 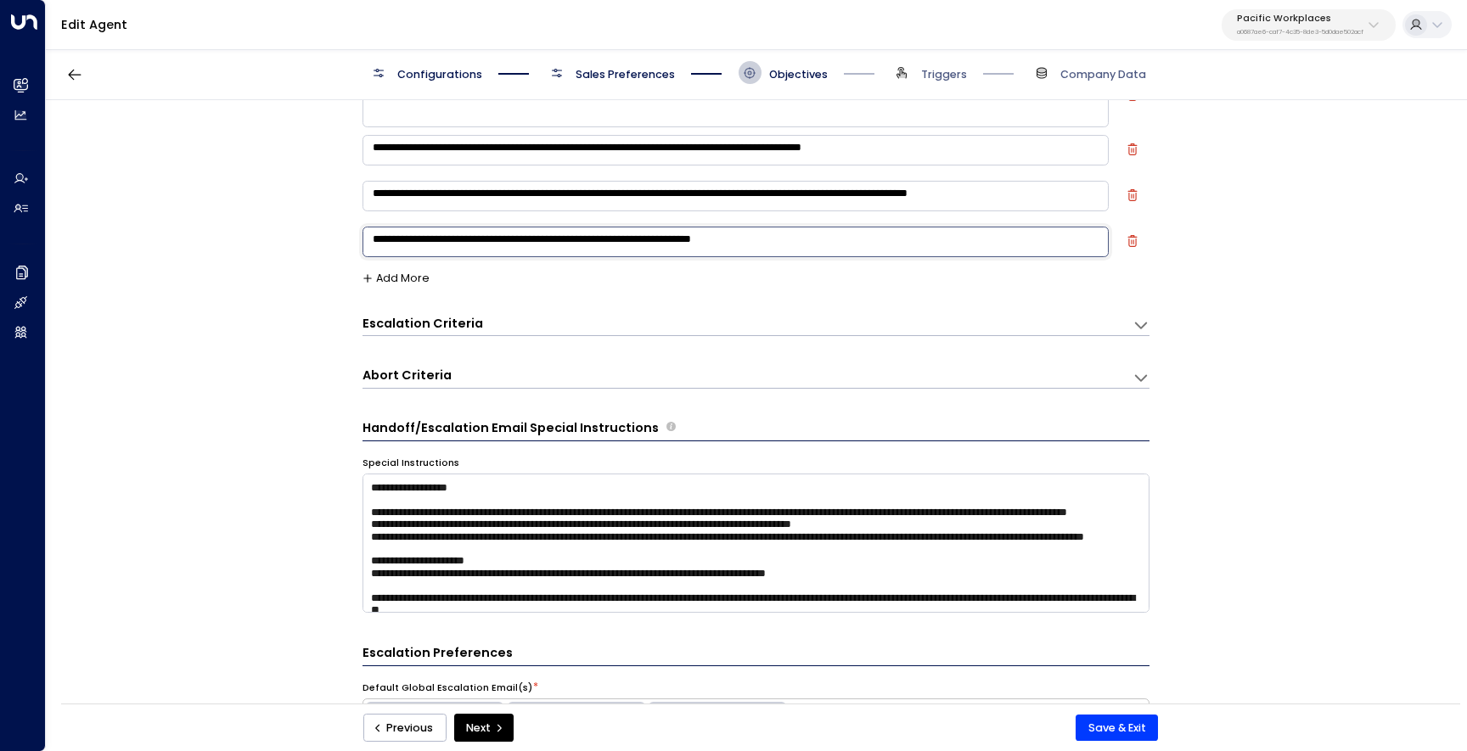 I want to click on button: Add More, so click(x=397, y=279).